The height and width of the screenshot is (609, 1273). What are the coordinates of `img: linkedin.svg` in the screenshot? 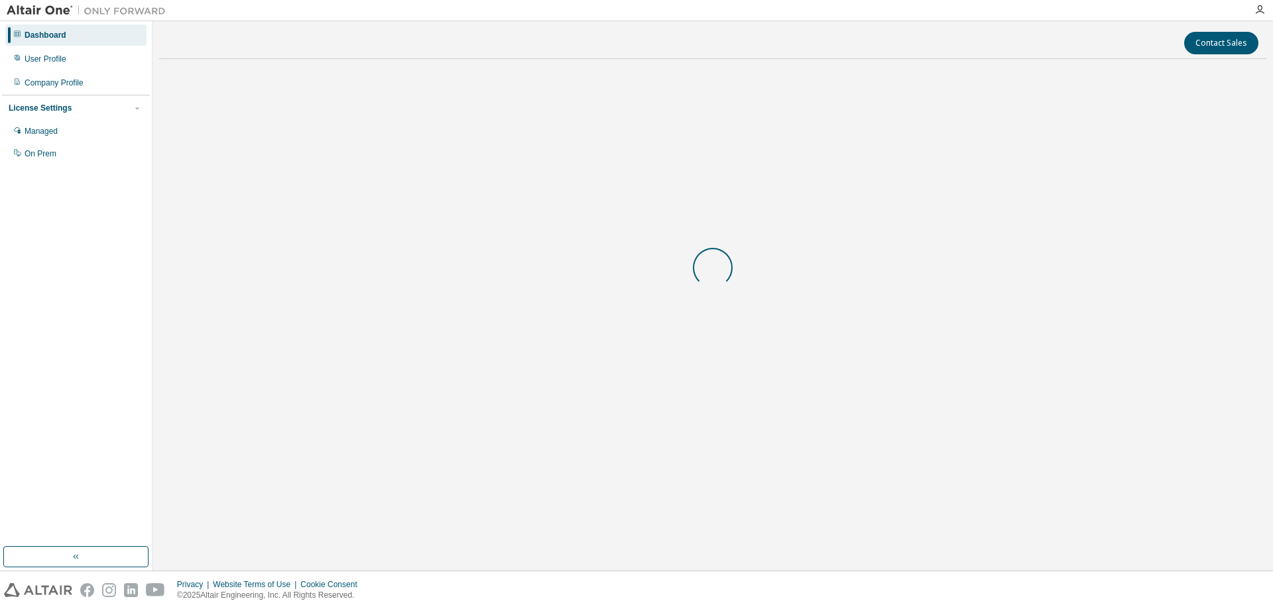 It's located at (131, 590).